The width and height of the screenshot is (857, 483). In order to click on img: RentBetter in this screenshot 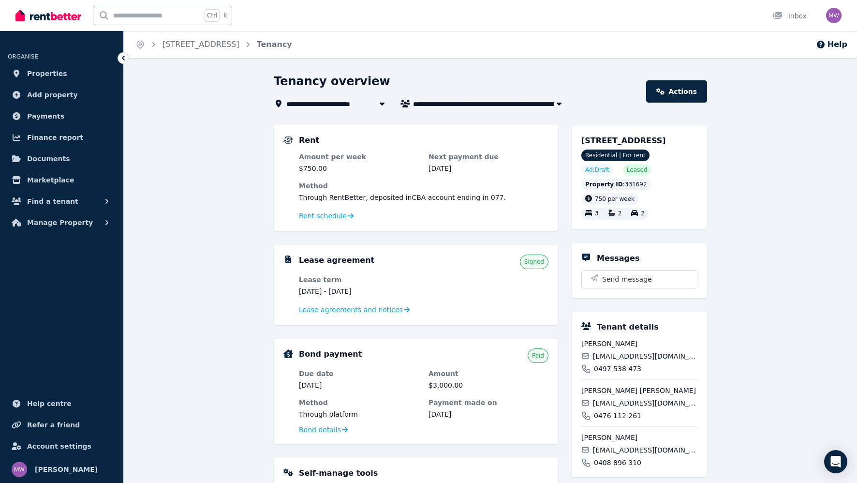, I will do `click(48, 15)`.